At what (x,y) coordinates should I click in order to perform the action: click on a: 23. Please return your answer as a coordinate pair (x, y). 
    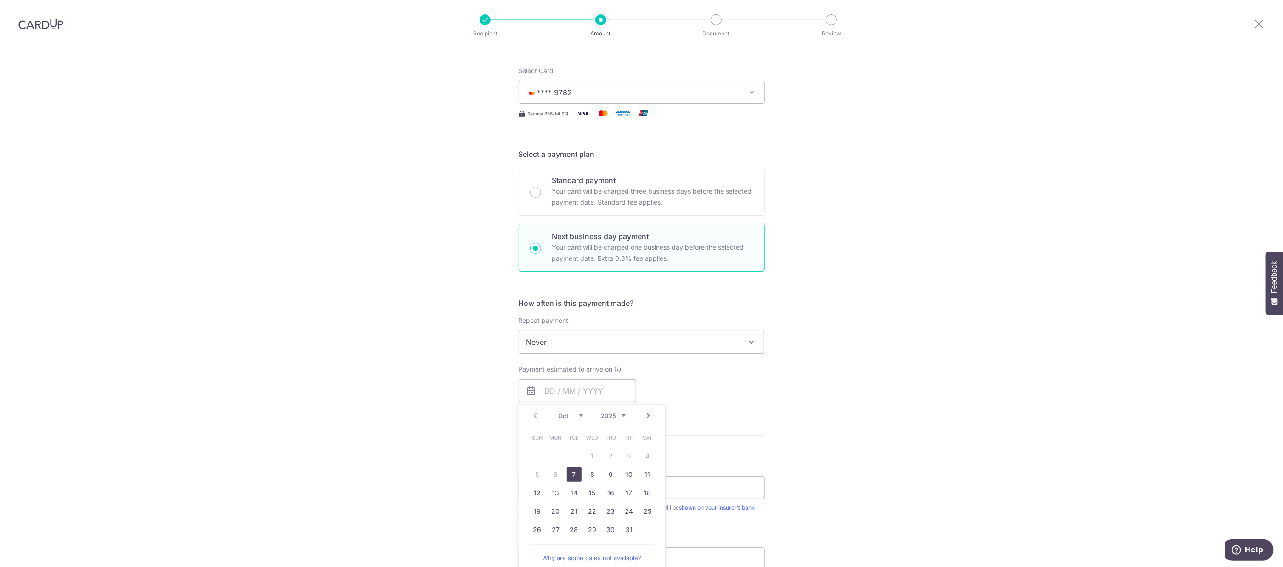
    Looking at the image, I should click on (611, 511).